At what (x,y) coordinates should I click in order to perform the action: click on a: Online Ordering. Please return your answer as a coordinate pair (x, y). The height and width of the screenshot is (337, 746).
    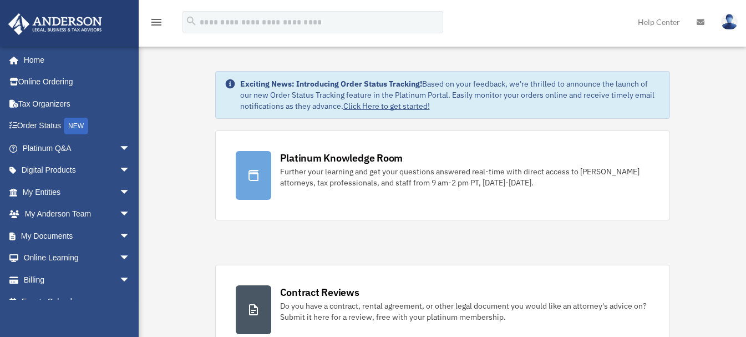
    Looking at the image, I should click on (77, 82).